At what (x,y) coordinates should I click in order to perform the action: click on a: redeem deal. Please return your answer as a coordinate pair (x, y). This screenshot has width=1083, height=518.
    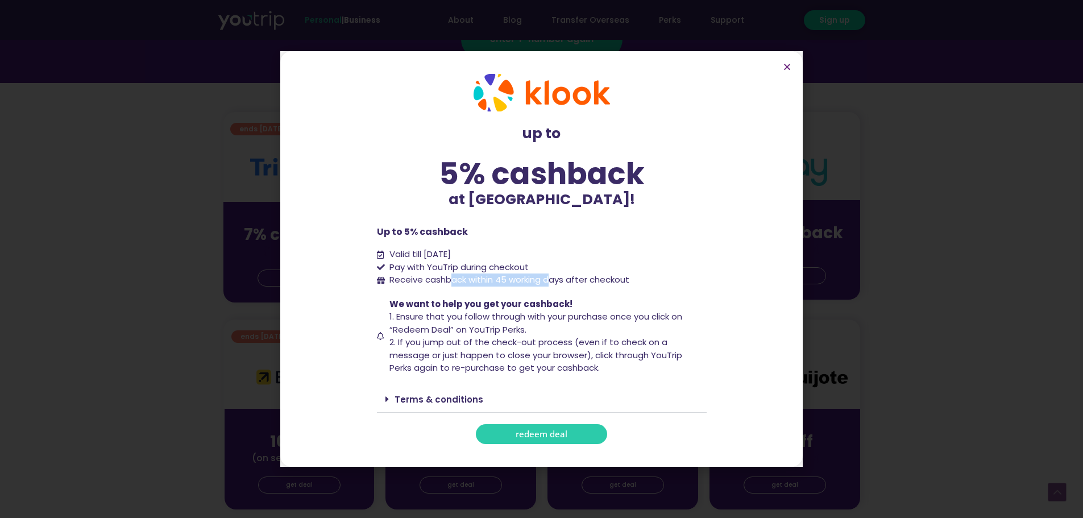
    Looking at the image, I should click on (541, 434).